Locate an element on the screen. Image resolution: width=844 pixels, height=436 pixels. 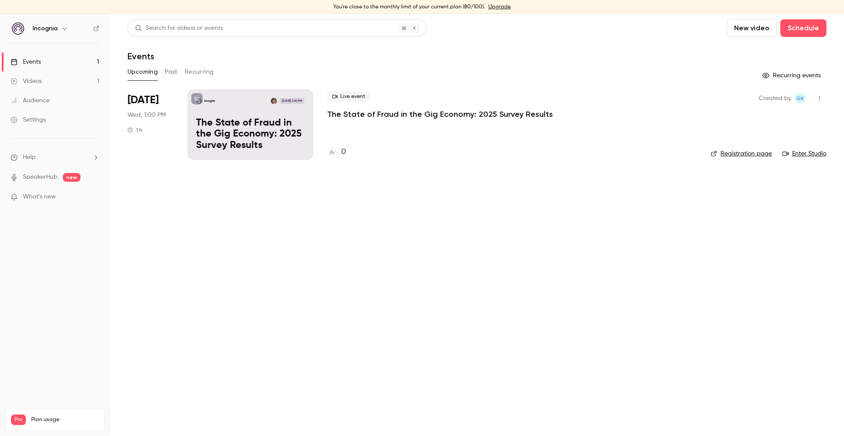
span: What's new is located at coordinates (39, 197).